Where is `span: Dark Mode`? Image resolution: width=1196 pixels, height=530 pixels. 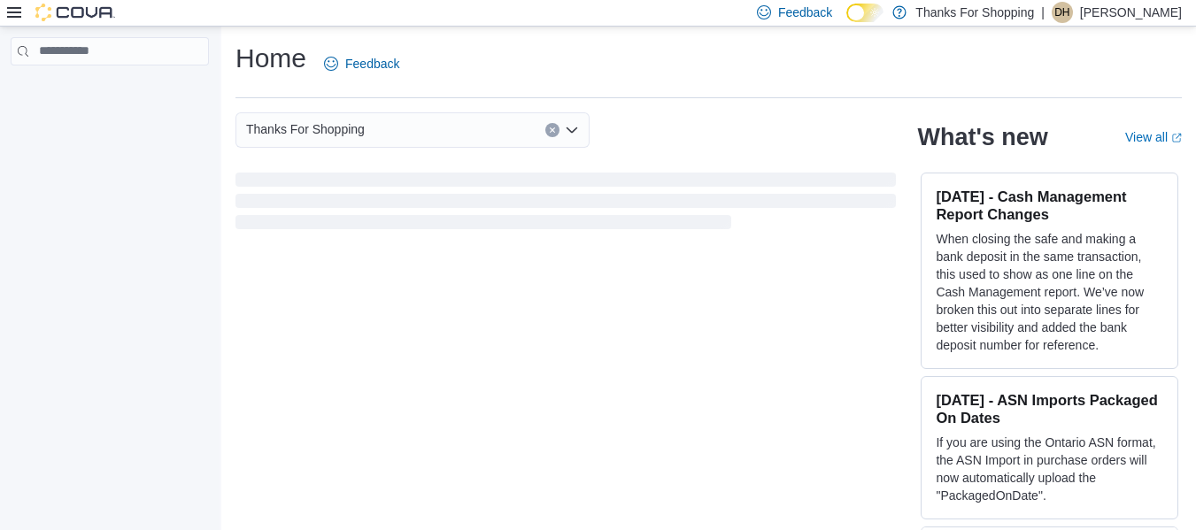
span: Dark Mode is located at coordinates (846, 22).